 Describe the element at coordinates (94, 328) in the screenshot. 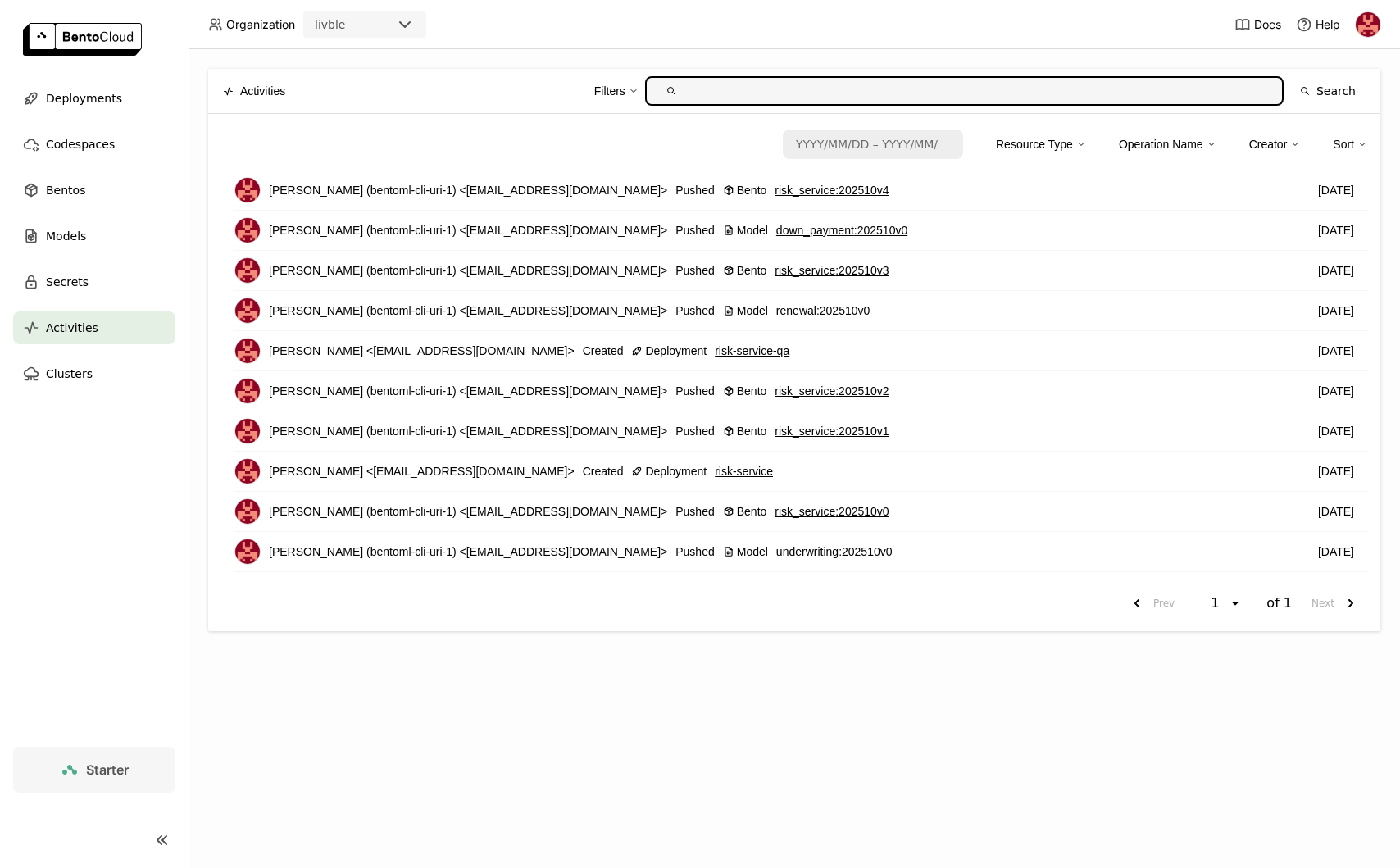

I see `a: Activities` at that location.